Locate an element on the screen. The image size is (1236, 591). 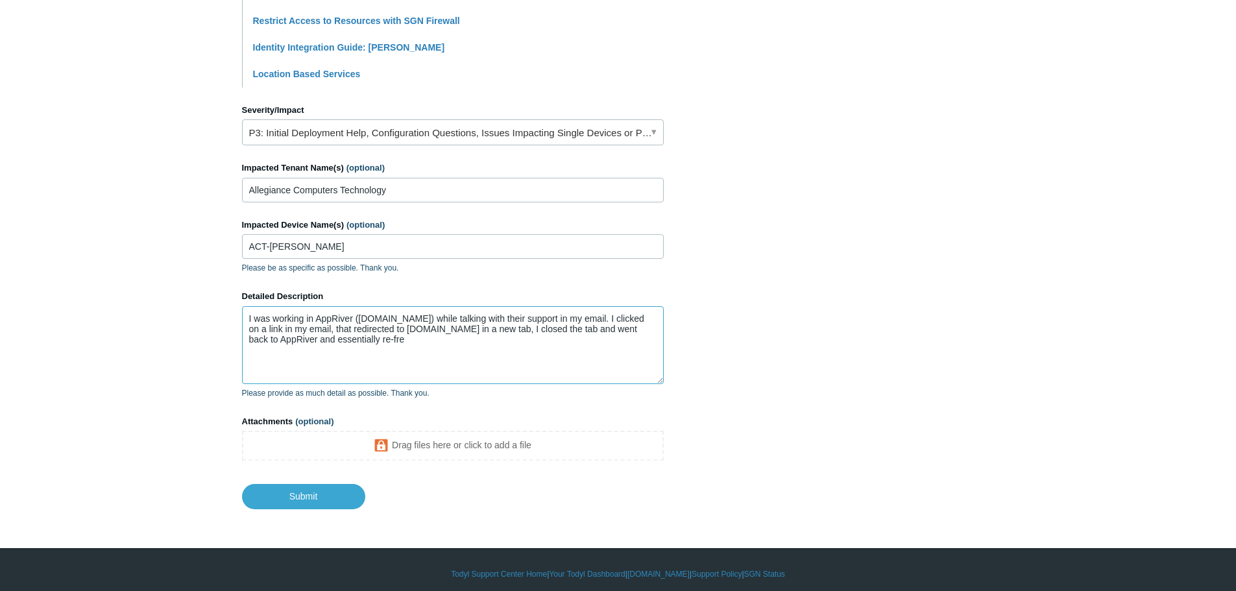
p: Please be as specific as possible. Thank you. is located at coordinates (453, 268).